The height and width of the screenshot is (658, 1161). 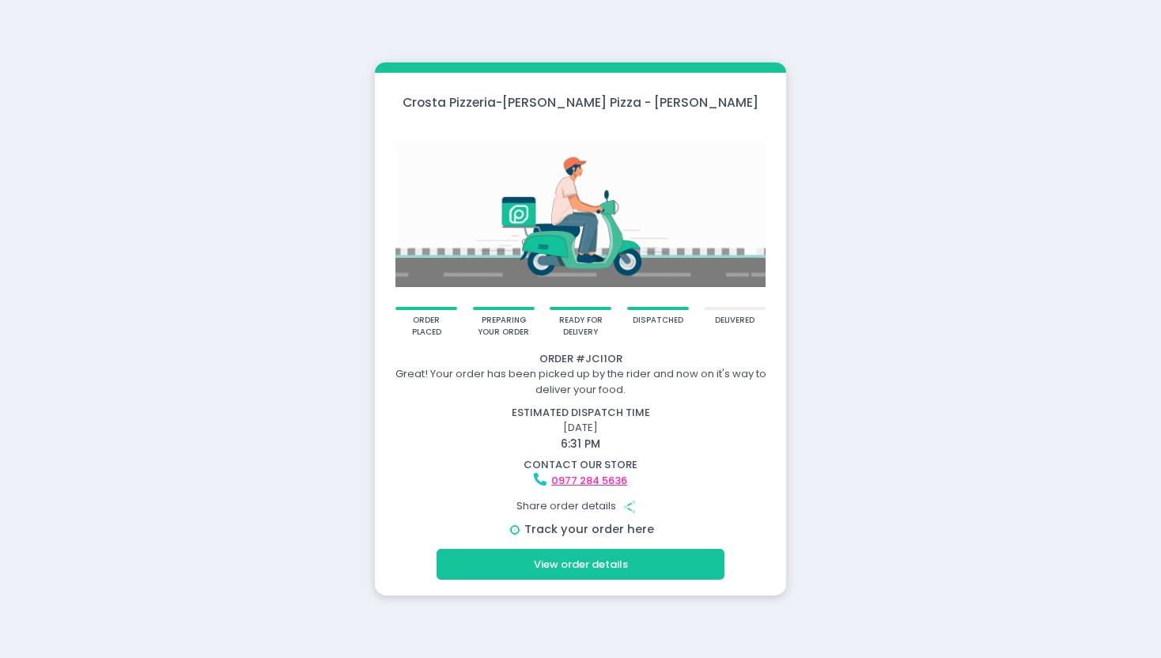 What do you see at coordinates (503, 326) in the screenshot?
I see `div: preparing your order` at bounding box center [503, 326].